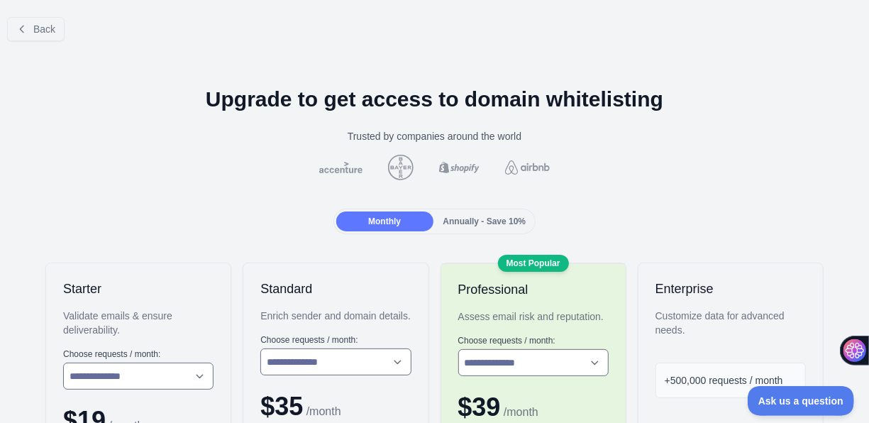 The width and height of the screenshot is (869, 423). What do you see at coordinates (731, 323) in the screenshot?
I see `div: Customize data for advanced needs.` at bounding box center [731, 323].